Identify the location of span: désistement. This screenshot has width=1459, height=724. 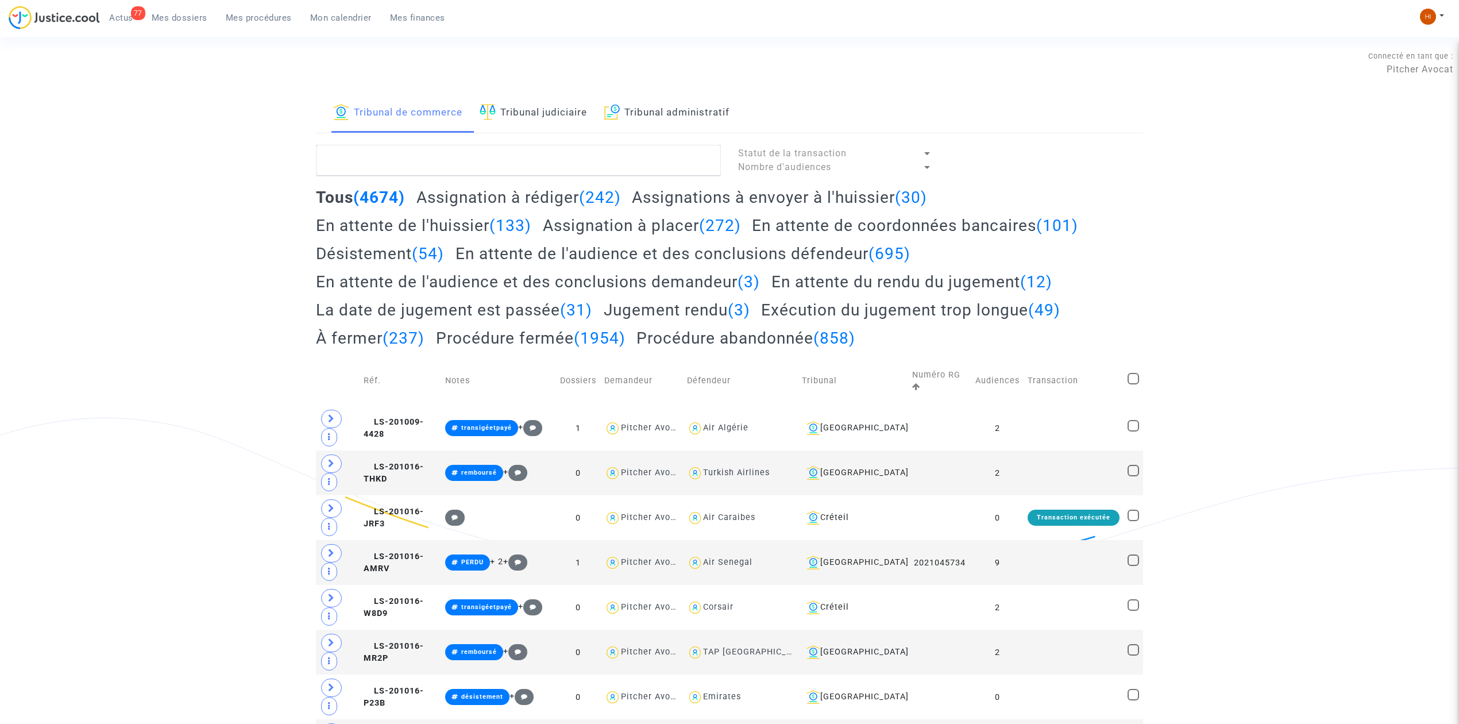
(482, 696).